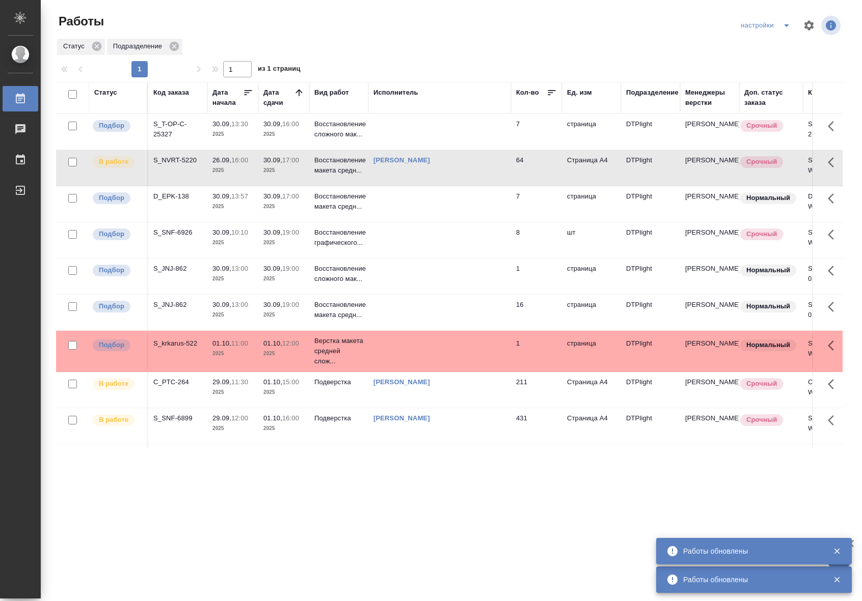 The height and width of the screenshot is (601, 862). I want to click on td: S_SNF-6899-WK-015, so click(832, 426).